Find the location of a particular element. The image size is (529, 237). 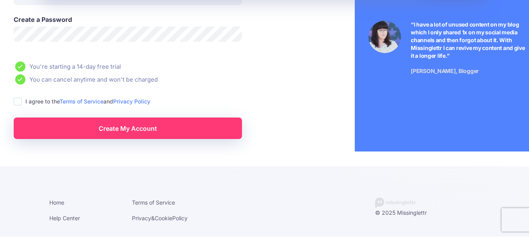

div: © 2025 Missinglettr is located at coordinates (430, 213).